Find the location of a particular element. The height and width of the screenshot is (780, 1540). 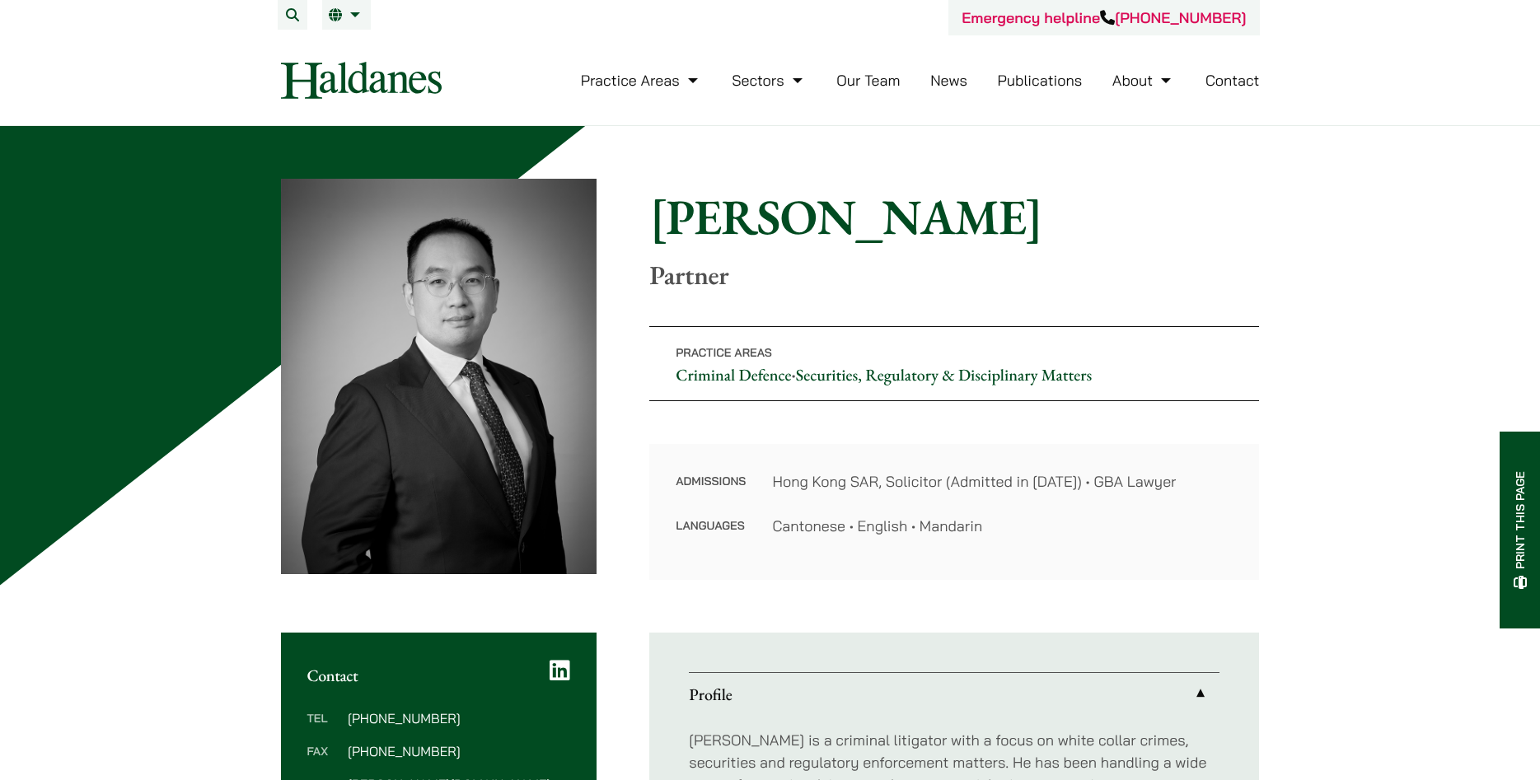

dt: Tel is located at coordinates (324, 728).